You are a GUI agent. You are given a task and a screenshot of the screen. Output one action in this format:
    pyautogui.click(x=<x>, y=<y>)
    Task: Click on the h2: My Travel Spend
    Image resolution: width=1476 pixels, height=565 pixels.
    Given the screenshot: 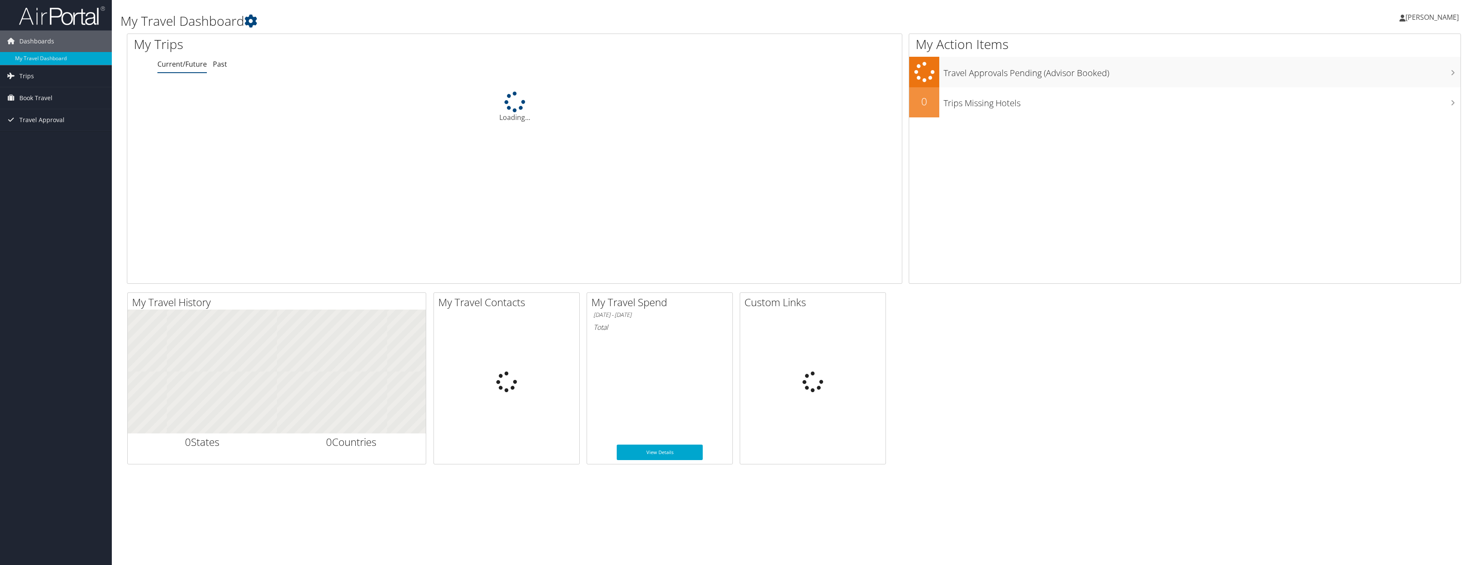 What is the action you would take?
    pyautogui.click(x=662, y=302)
    